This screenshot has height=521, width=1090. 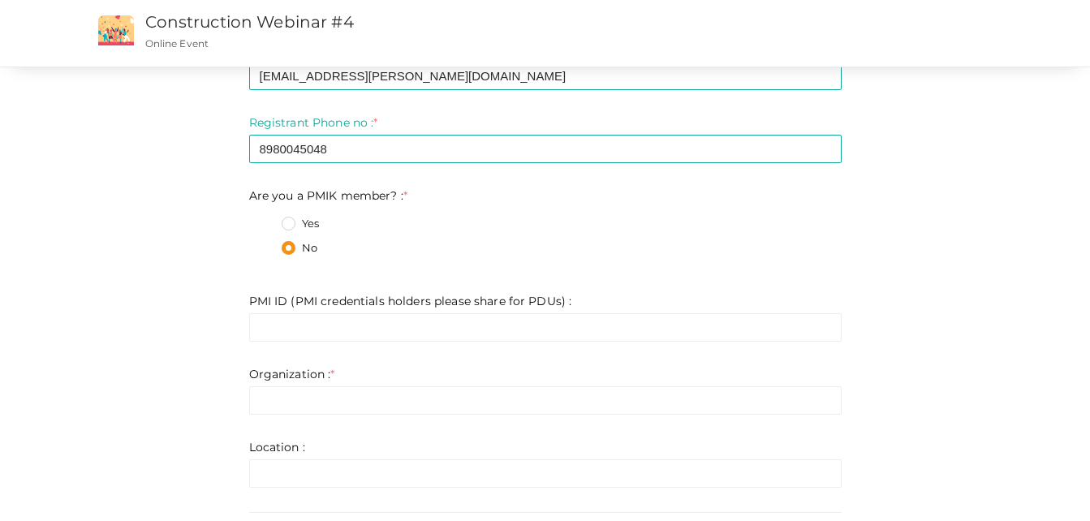 What do you see at coordinates (546, 76) in the screenshot?
I see `input: Enter registrant email here.` at bounding box center [546, 76].